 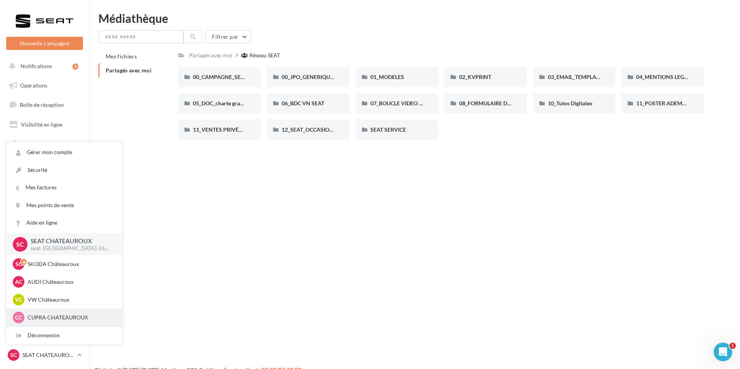 I want to click on button: Filtrer par, so click(x=228, y=37).